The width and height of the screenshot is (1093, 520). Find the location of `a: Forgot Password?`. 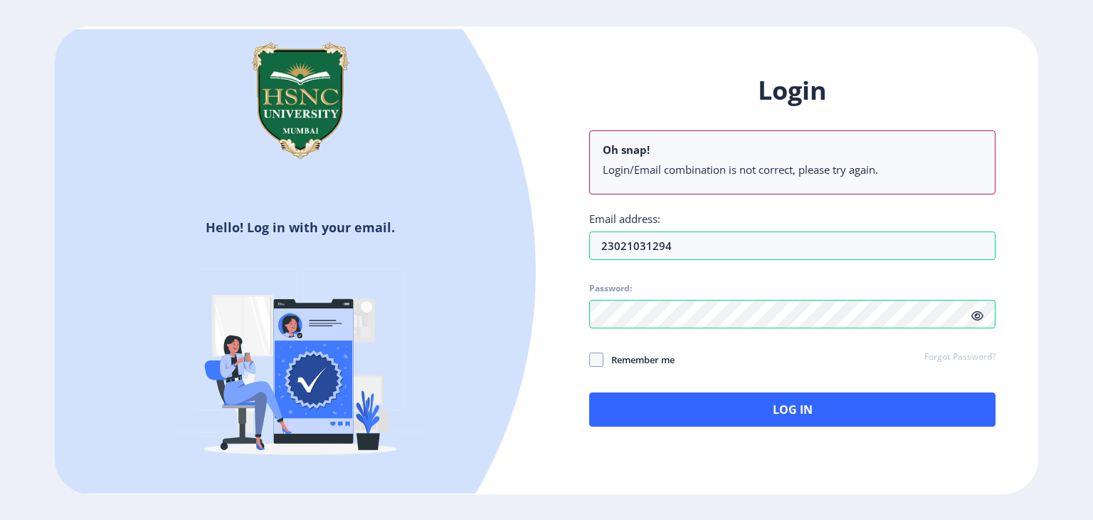

a: Forgot Password? is located at coordinates (960, 357).